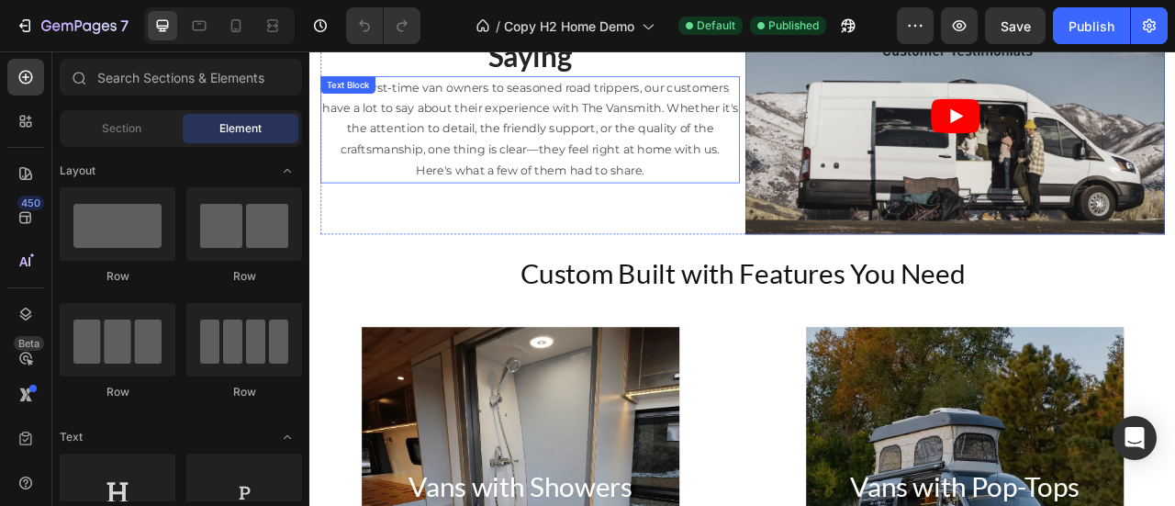  What do you see at coordinates (821, 82) in the screenshot?
I see `button: Play` at bounding box center [821, 82].